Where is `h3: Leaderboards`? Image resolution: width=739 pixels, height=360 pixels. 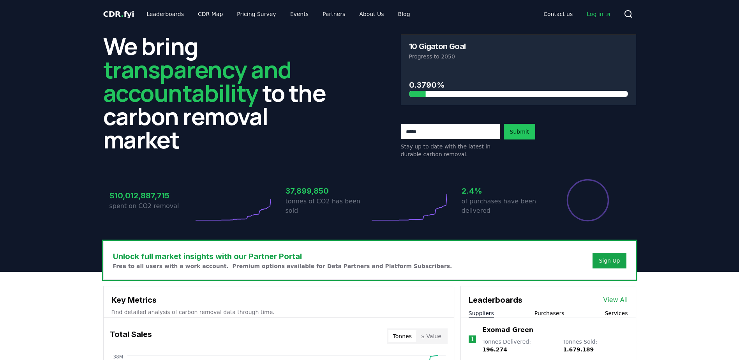 h3: Leaderboards is located at coordinates (496, 300).